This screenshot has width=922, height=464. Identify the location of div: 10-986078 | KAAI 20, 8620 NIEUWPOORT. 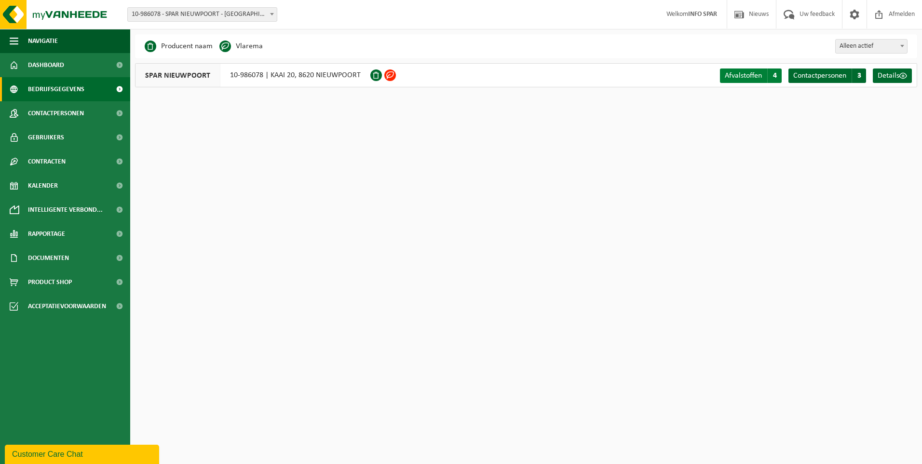
(253, 75).